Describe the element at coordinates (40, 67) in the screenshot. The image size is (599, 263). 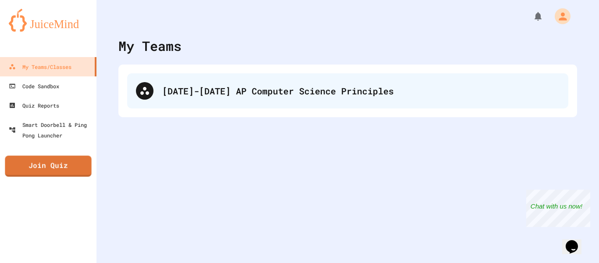
I see `div: My Teams/Classes` at that location.